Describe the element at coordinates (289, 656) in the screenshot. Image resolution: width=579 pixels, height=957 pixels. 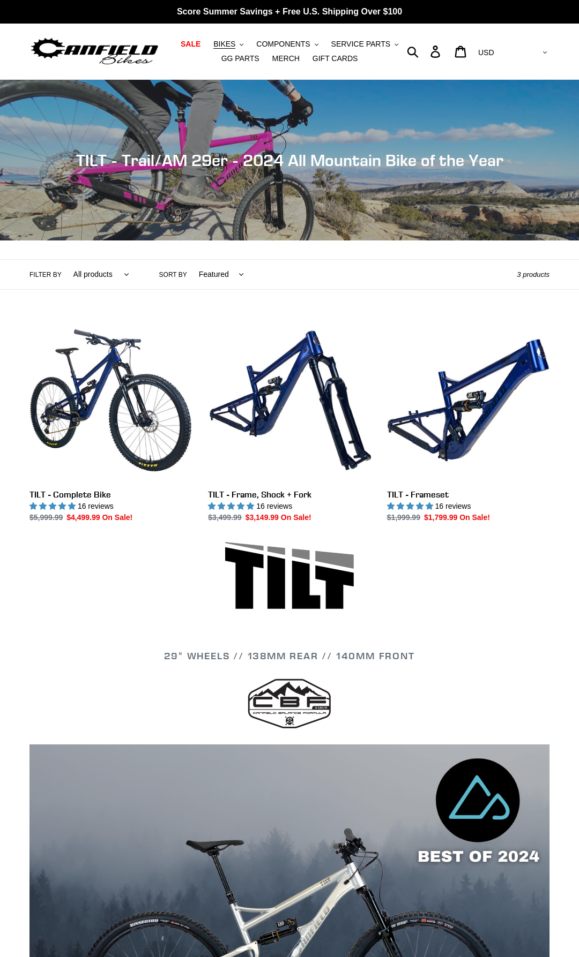
I see `span: 29" WHEELS // 138mm REAR // 140mm FRONT` at that location.